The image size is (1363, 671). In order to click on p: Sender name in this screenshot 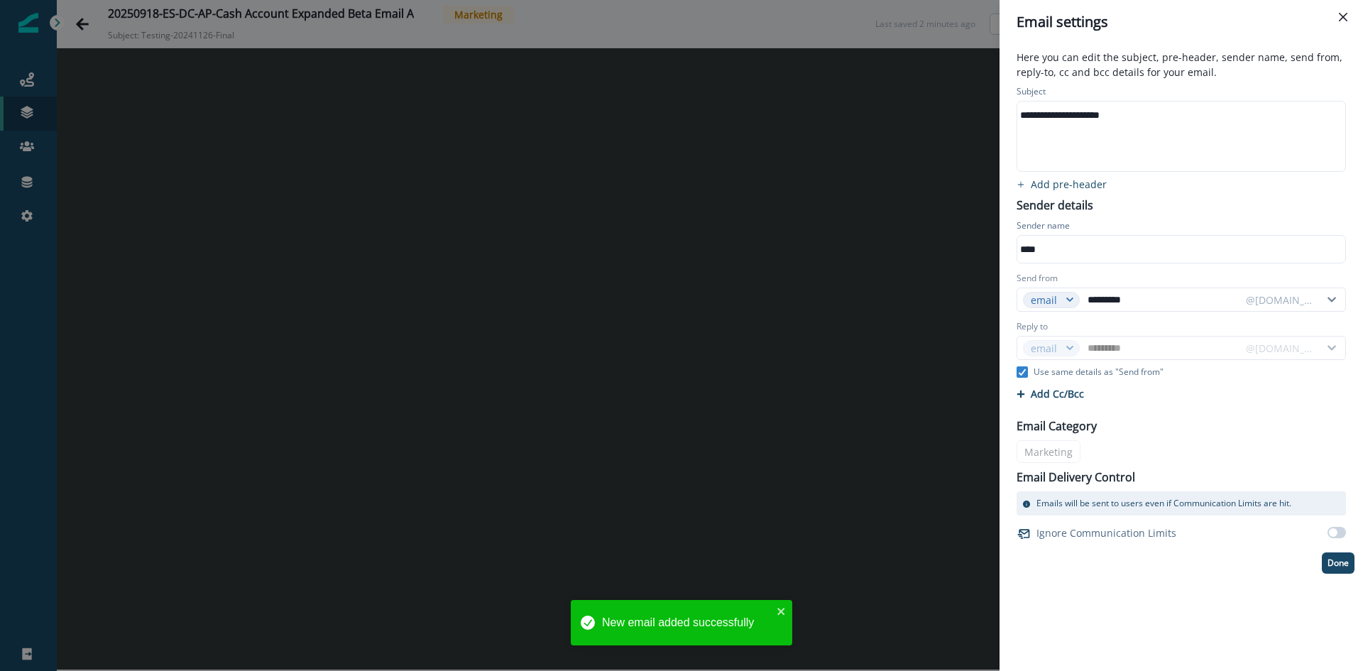, I will do `click(1043, 227)`.